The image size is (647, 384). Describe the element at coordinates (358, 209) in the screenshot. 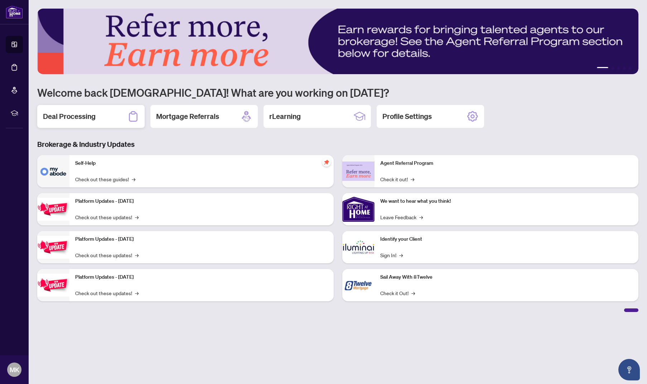

I see `img: We want to hear what you think!` at that location.